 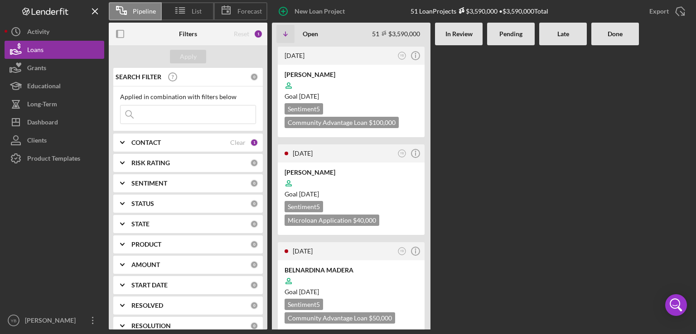 What do you see at coordinates (141, 224) in the screenshot?
I see `b: STATE` at bounding box center [141, 224].